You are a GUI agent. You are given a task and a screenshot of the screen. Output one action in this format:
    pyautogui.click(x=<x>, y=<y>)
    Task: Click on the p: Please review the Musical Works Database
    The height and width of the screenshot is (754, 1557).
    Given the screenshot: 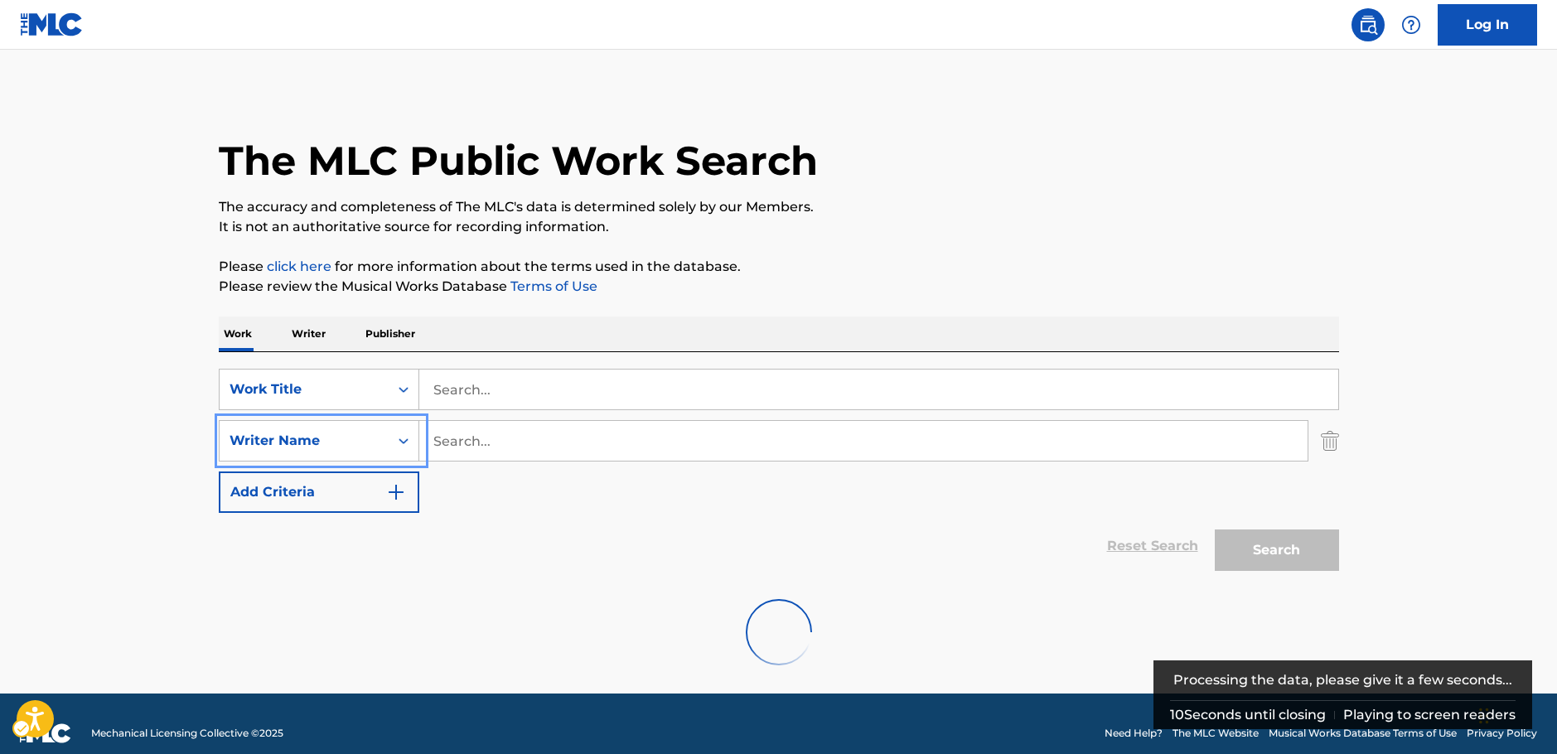 What is the action you would take?
    pyautogui.click(x=779, y=287)
    